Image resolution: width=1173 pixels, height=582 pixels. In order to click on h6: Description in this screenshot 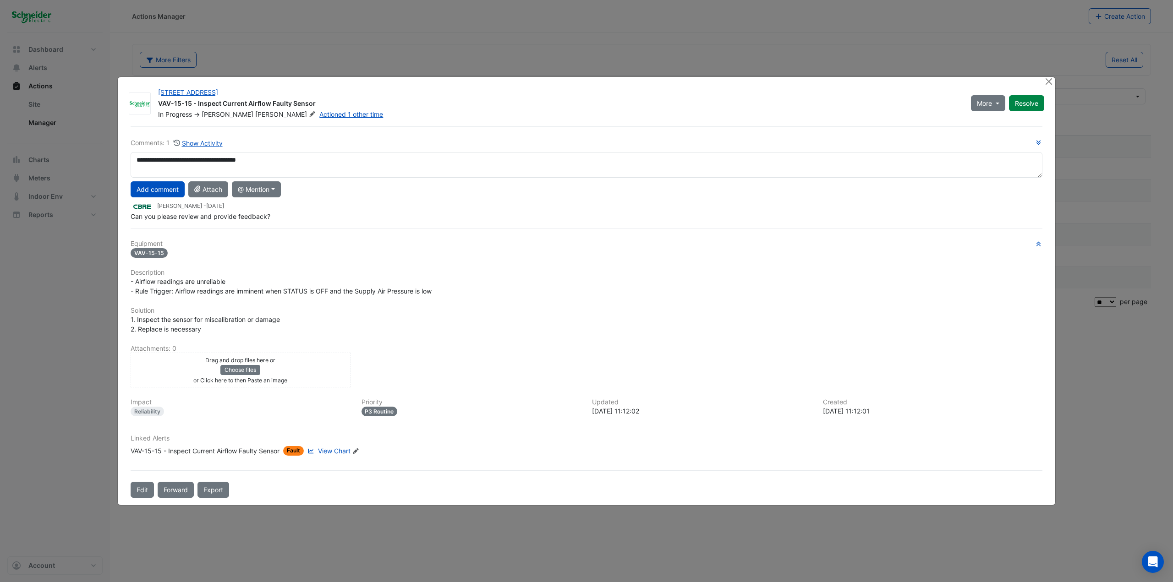, I will do `click(586, 273)`.